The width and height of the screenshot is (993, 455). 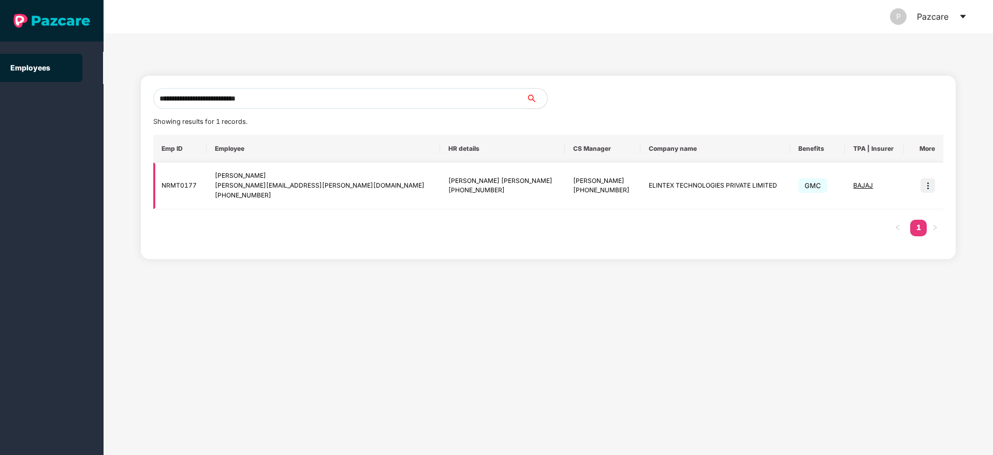 What do you see at coordinates (715, 149) in the screenshot?
I see `th: Company name` at bounding box center [715, 149].